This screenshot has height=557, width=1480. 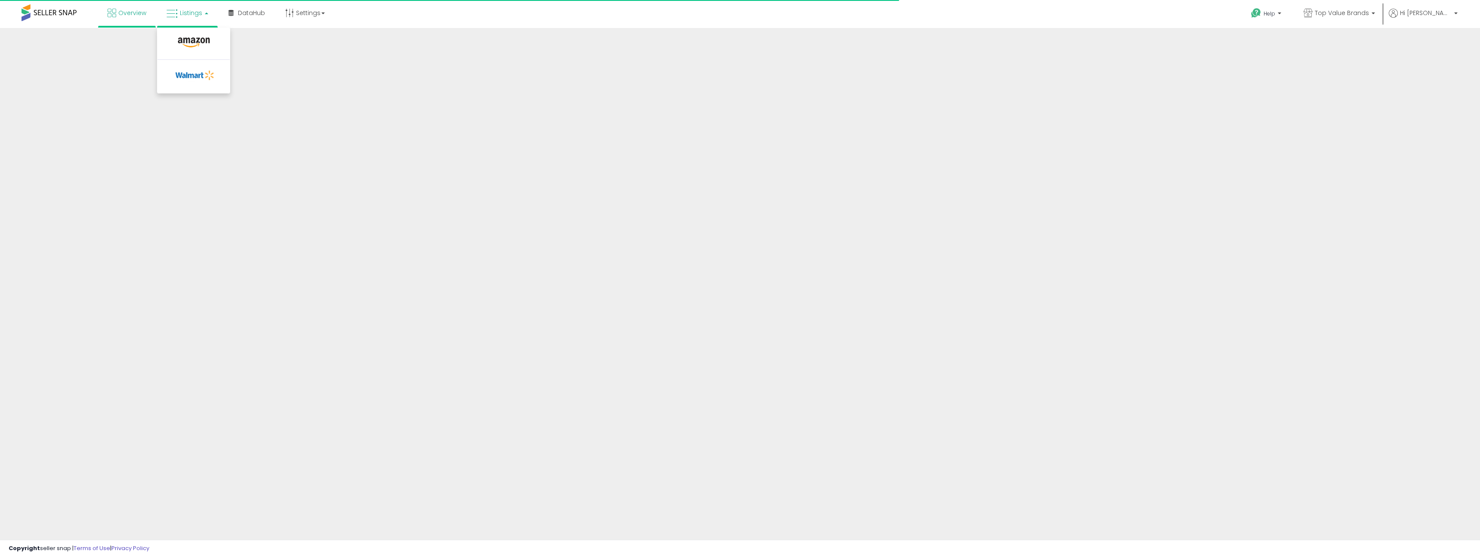 I want to click on i: Get Help, so click(x=1255, y=13).